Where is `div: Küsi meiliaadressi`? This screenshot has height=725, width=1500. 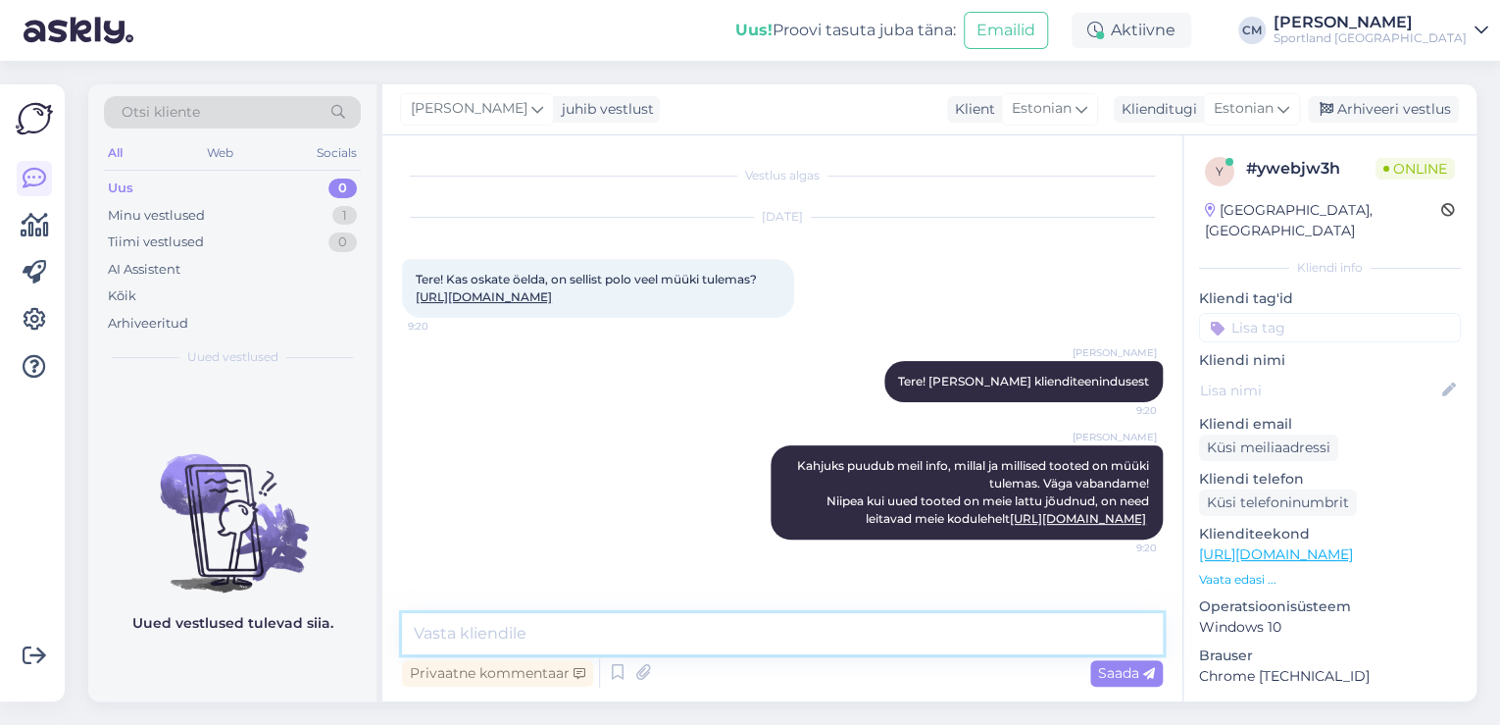
div: Küsi meiliaadressi is located at coordinates (1269, 447).